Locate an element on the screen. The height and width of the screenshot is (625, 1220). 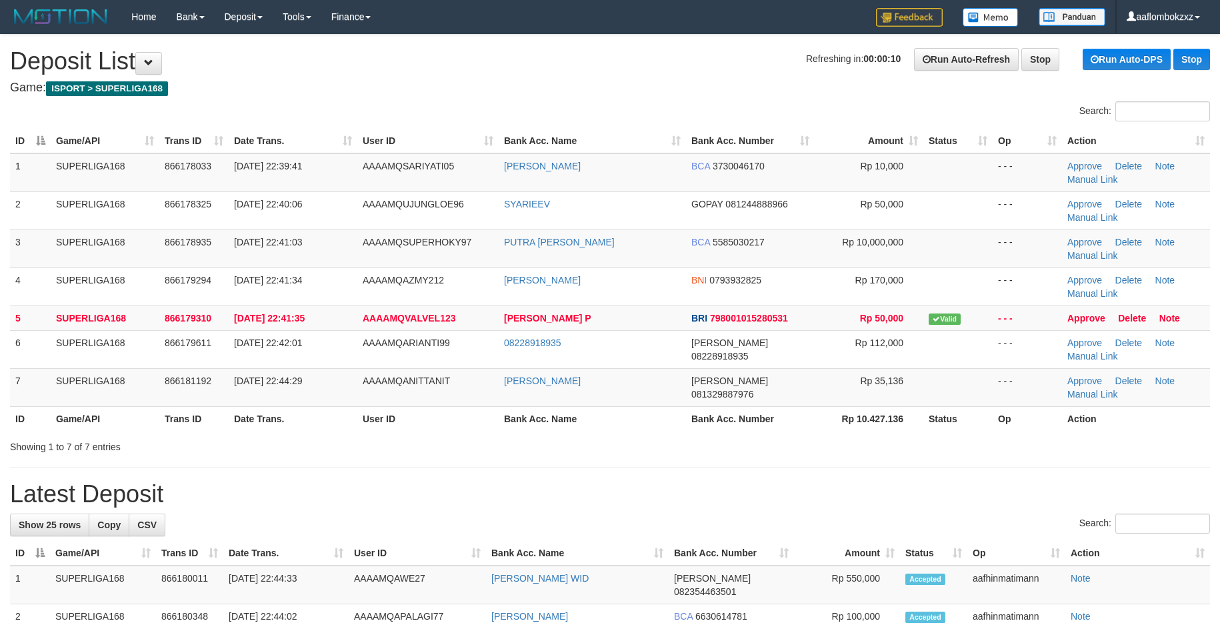
span: 866179611 is located at coordinates (188, 343).